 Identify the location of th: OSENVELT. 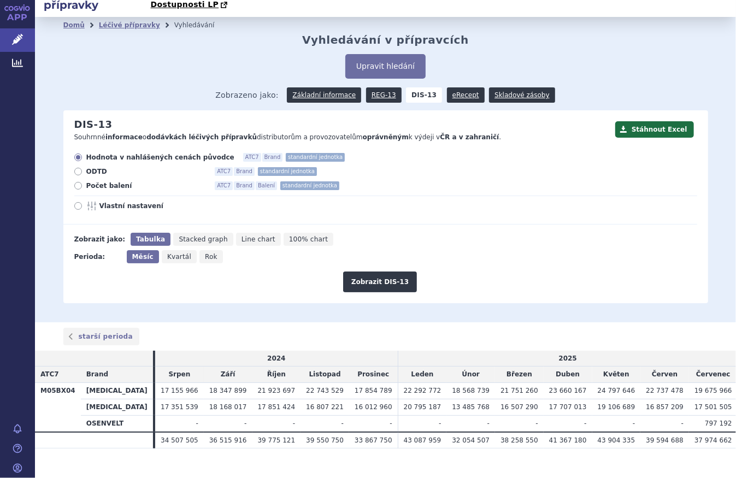
(117, 424).